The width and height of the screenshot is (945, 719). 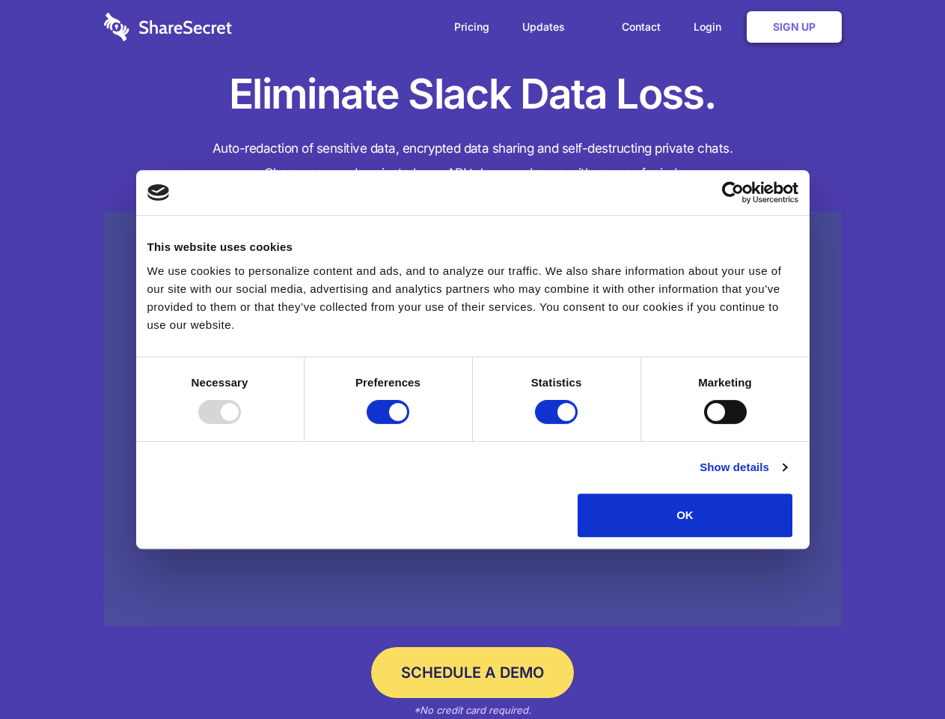 What do you see at coordinates (472, 710) in the screenshot?
I see `em: *No credit card required.` at bounding box center [472, 710].